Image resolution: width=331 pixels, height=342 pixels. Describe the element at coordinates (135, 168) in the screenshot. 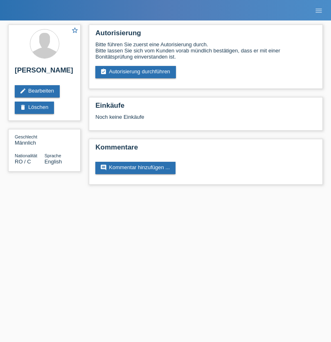

I see `a: commentKommentar hinzufügen ...` at that location.